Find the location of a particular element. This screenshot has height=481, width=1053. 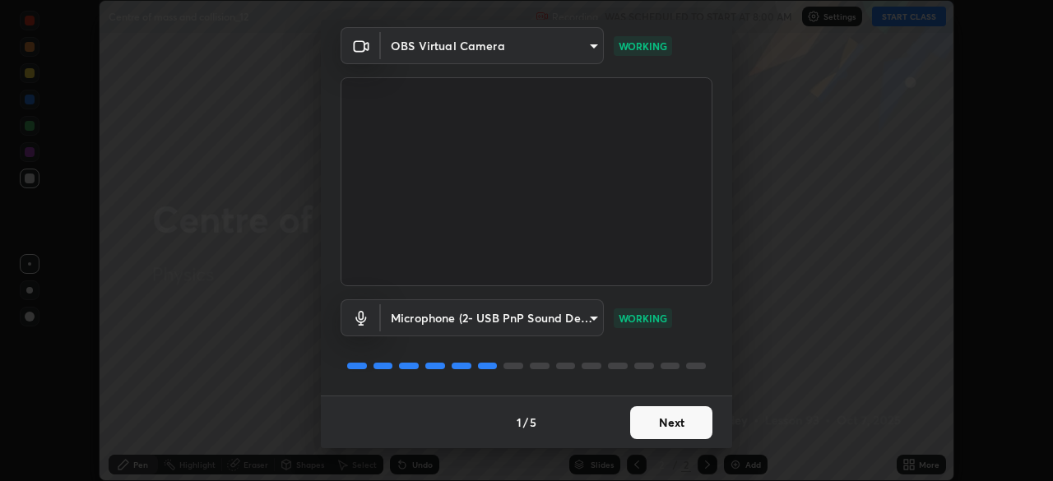

button: Next is located at coordinates (672, 423).